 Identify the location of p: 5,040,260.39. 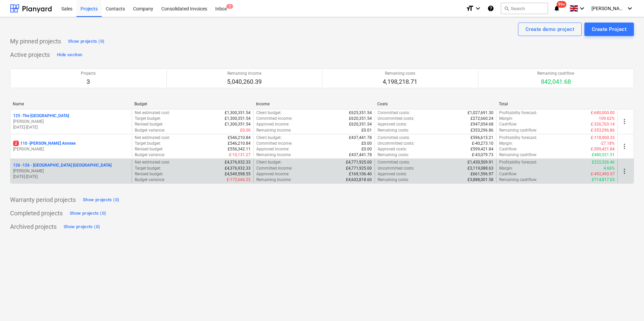
(244, 82).